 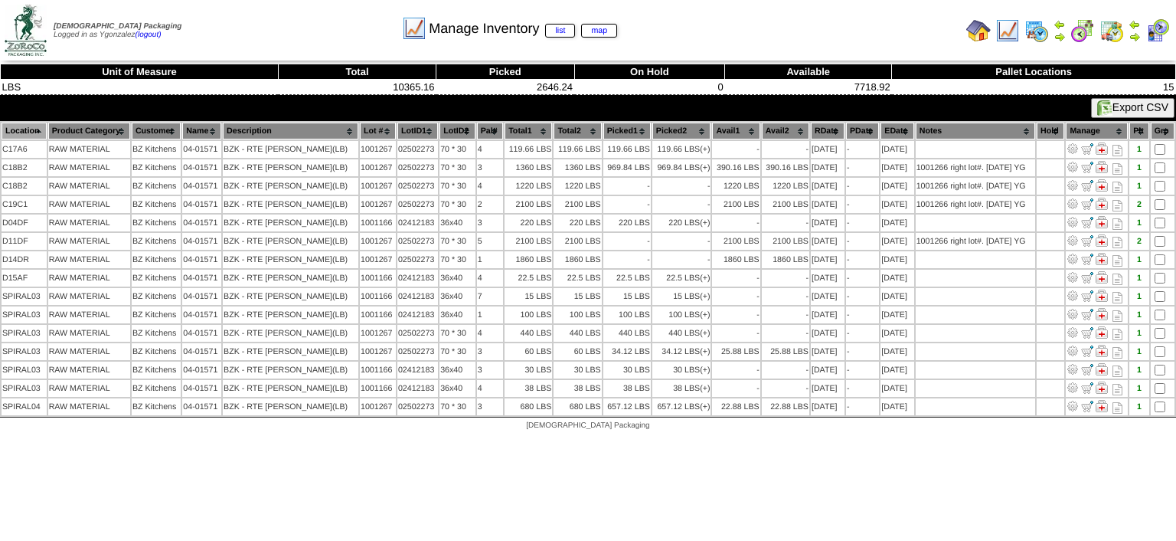 I want to click on th: Description, so click(x=290, y=131).